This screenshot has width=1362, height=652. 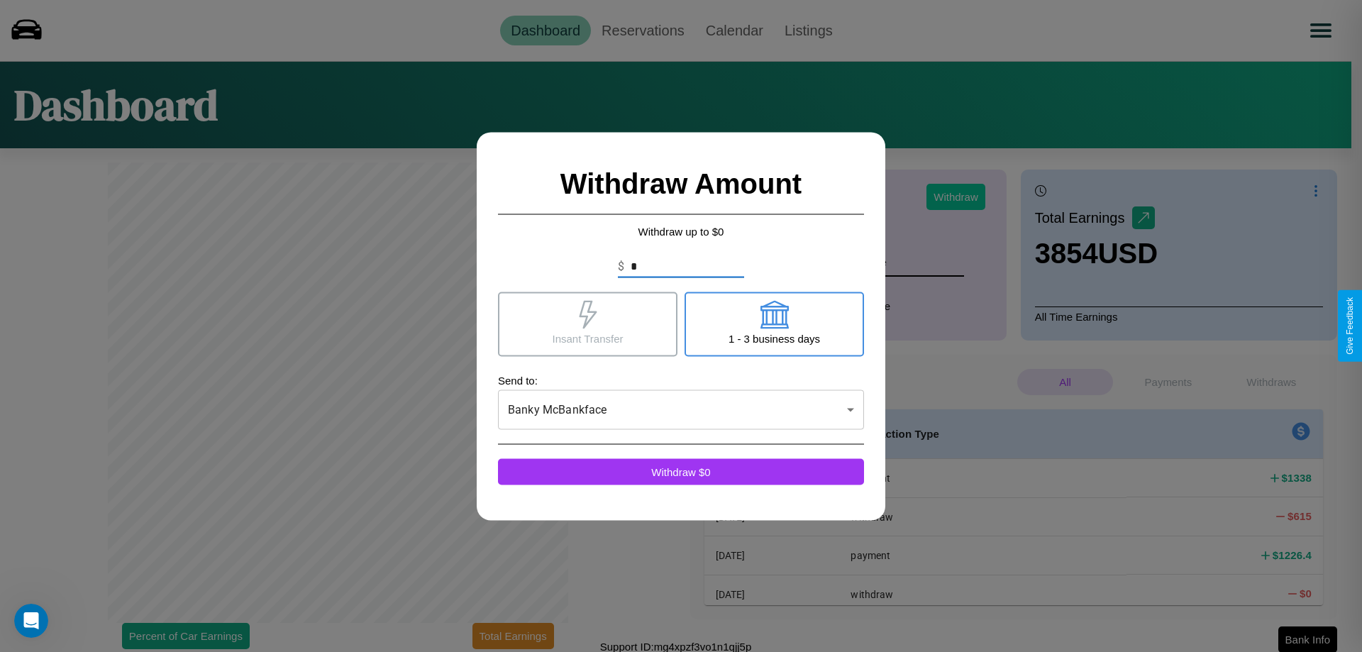 I want to click on p: Insant Transfer, so click(x=587, y=338).